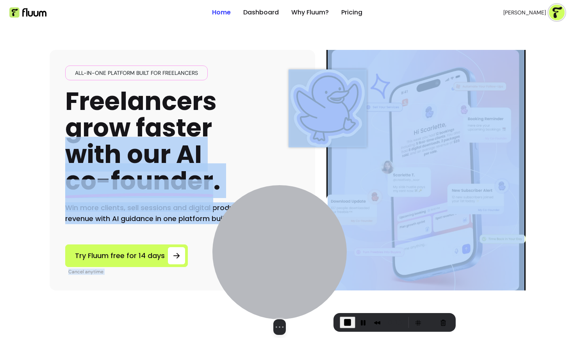 The height and width of the screenshot is (338, 574). Describe the element at coordinates (126, 256) in the screenshot. I see `a: Try Fluum free for 14 days` at that location.